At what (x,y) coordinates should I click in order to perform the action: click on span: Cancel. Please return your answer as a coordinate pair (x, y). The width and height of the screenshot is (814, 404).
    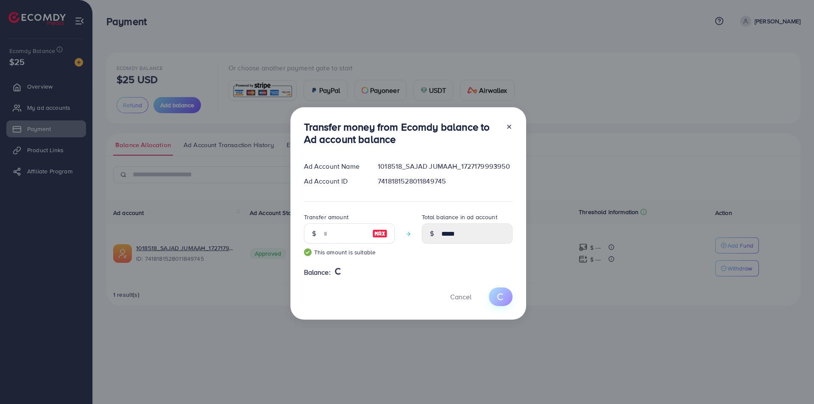
    Looking at the image, I should click on (461, 297).